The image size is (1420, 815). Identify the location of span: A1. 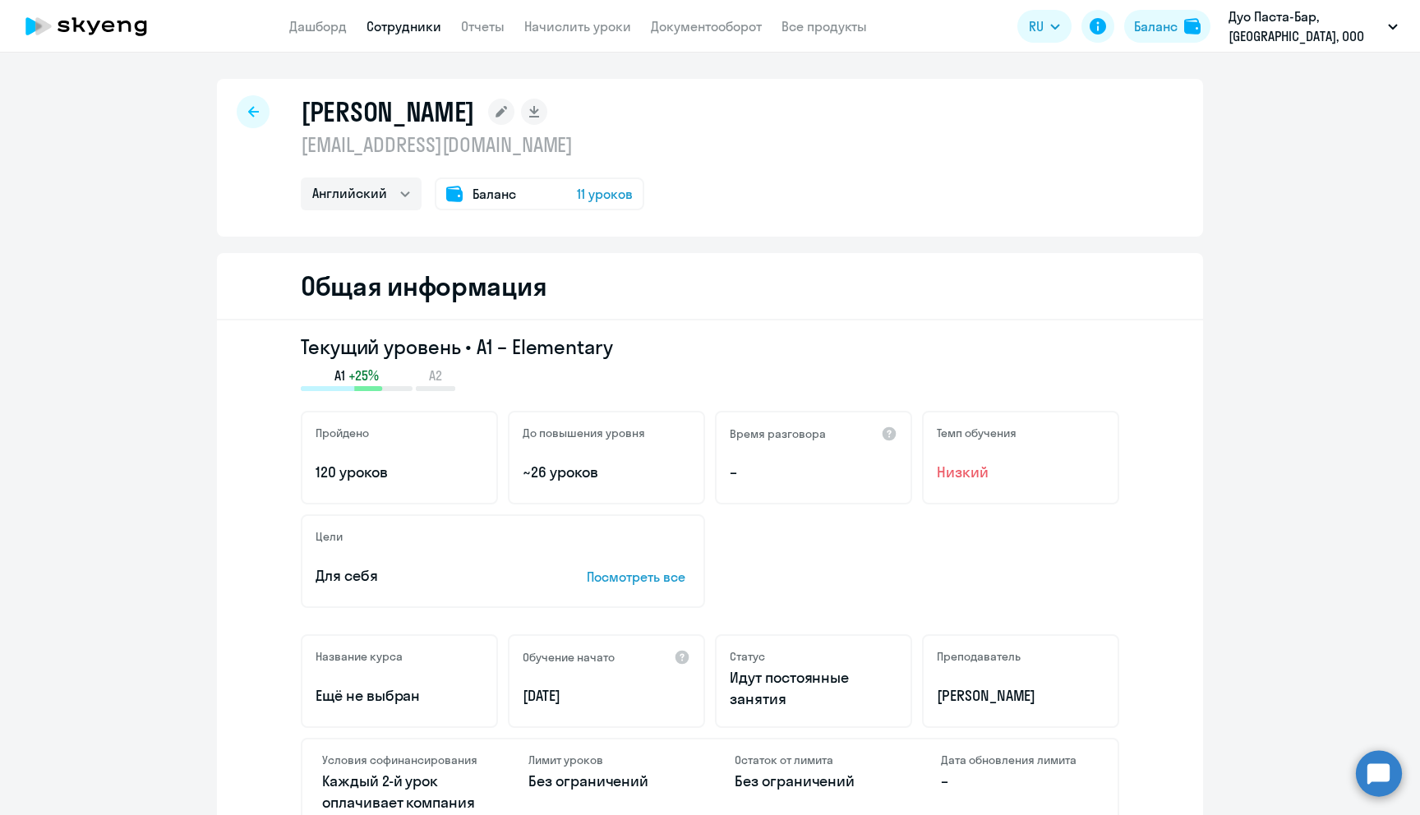
(339, 375).